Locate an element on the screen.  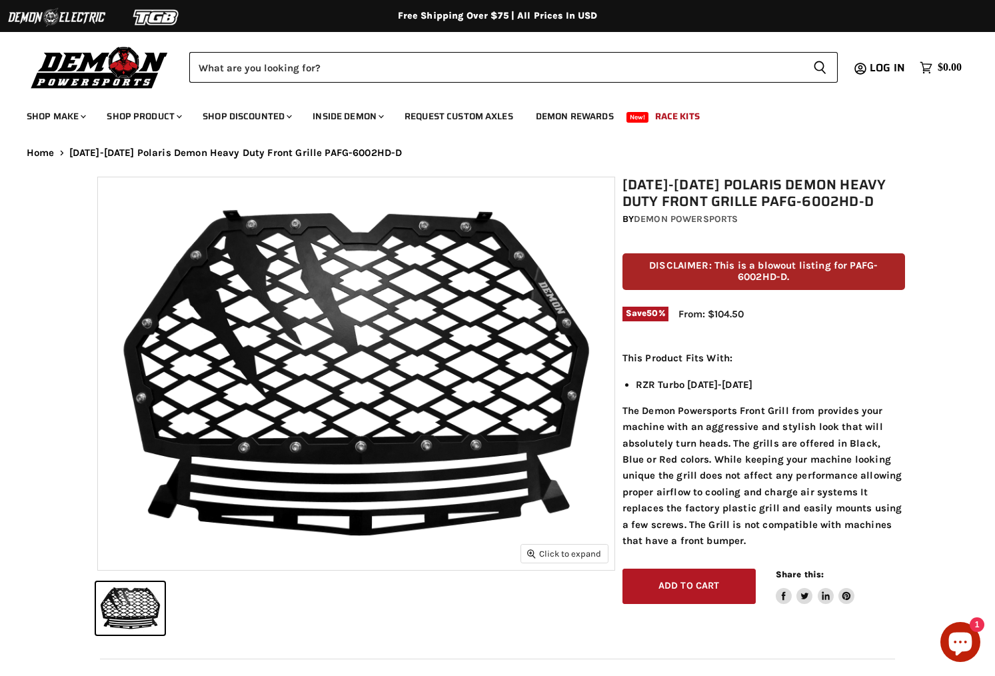
button: Add to cart is located at coordinates (689, 586).